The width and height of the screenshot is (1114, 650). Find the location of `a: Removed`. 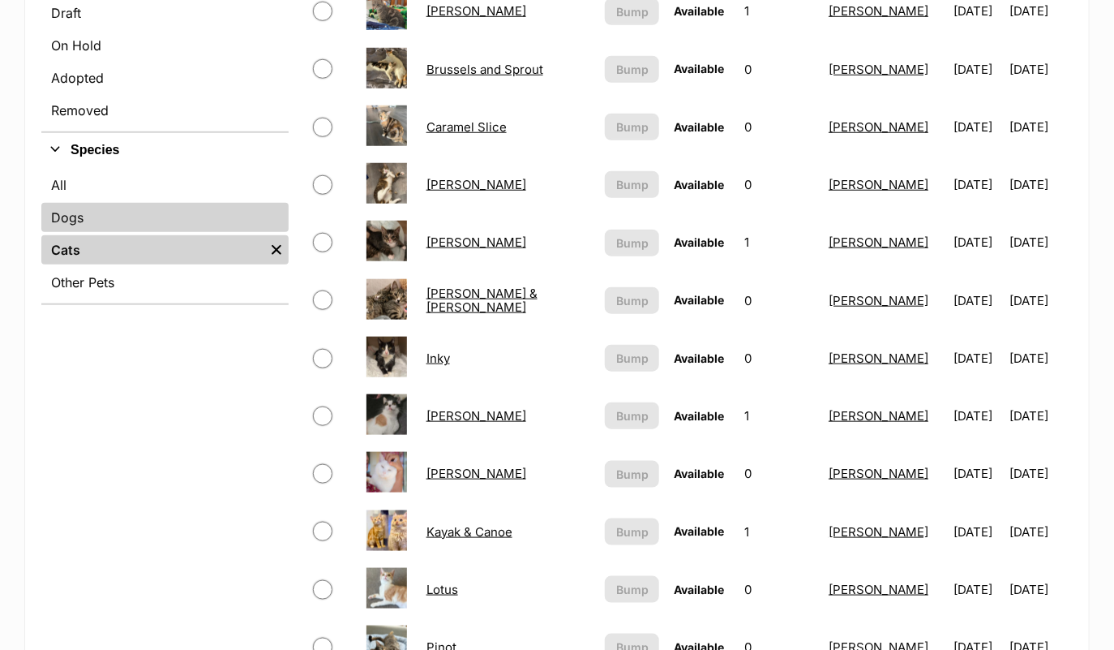

a: Removed is located at coordinates (165, 110).